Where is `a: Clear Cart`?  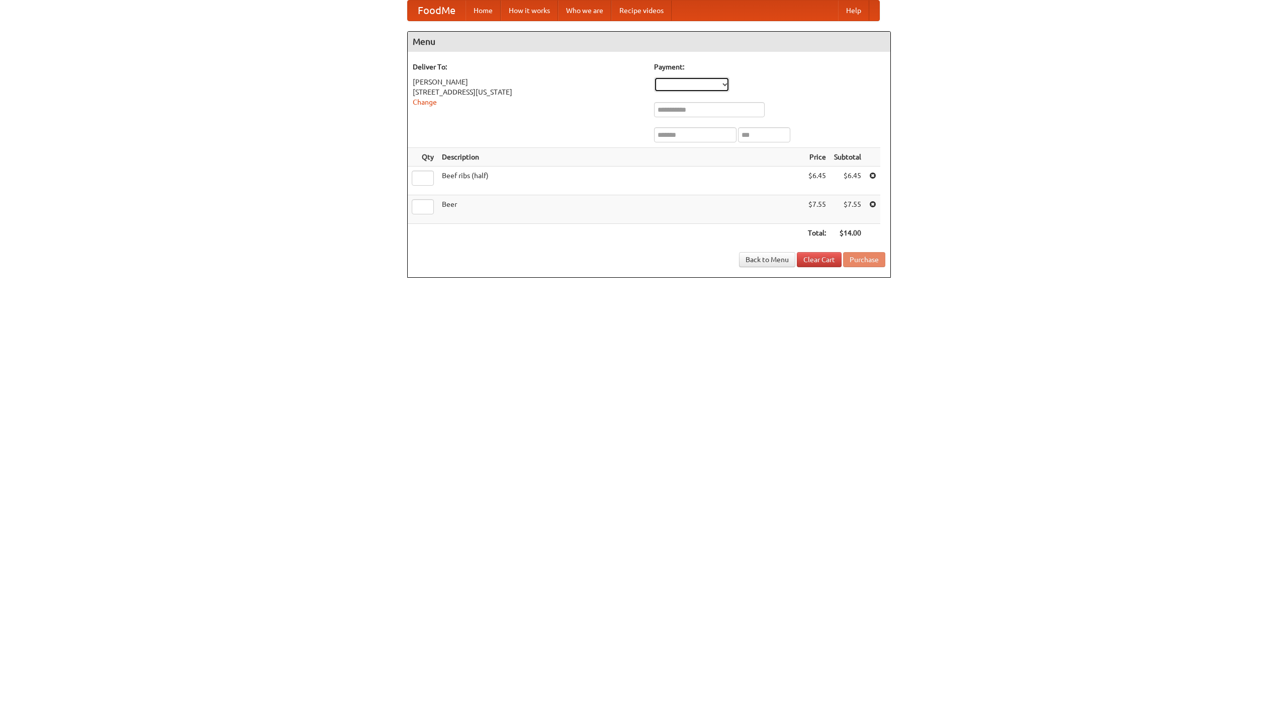 a: Clear Cart is located at coordinates (819, 259).